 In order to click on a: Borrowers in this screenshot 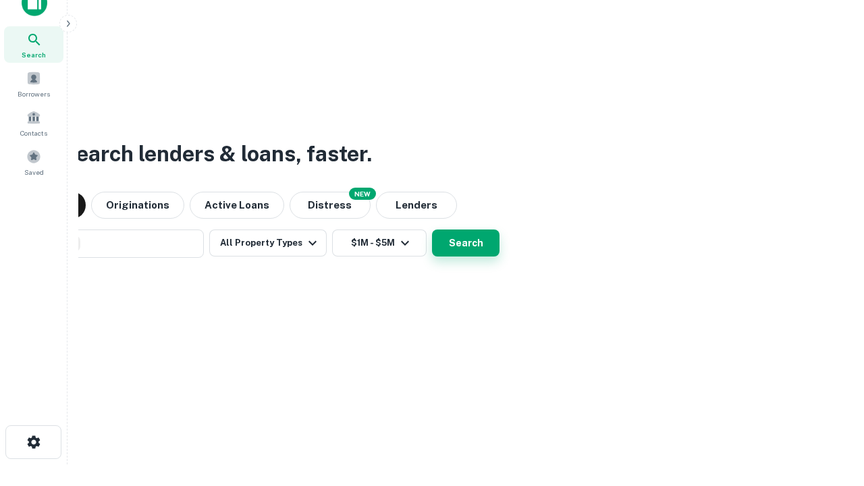, I will do `click(34, 84)`.